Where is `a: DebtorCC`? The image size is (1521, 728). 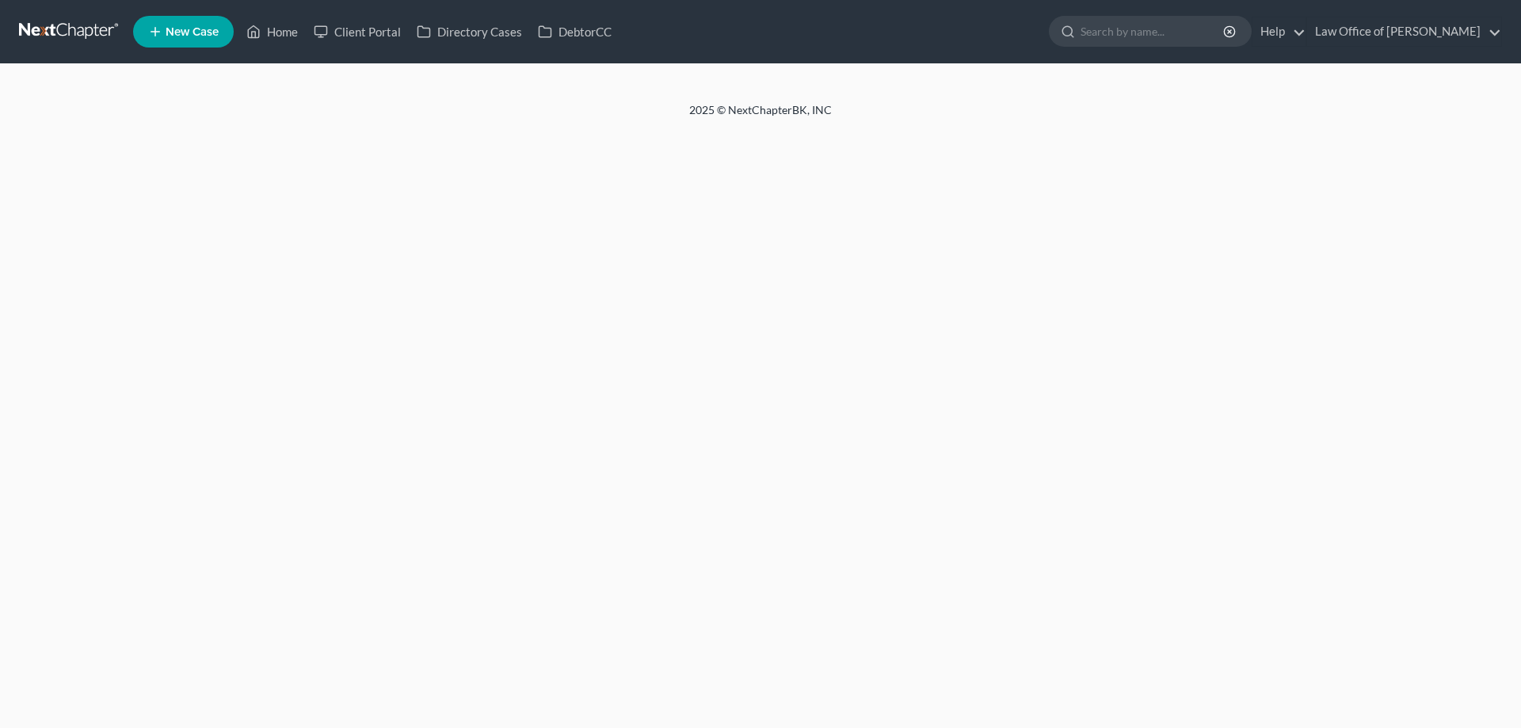
a: DebtorCC is located at coordinates (574, 32).